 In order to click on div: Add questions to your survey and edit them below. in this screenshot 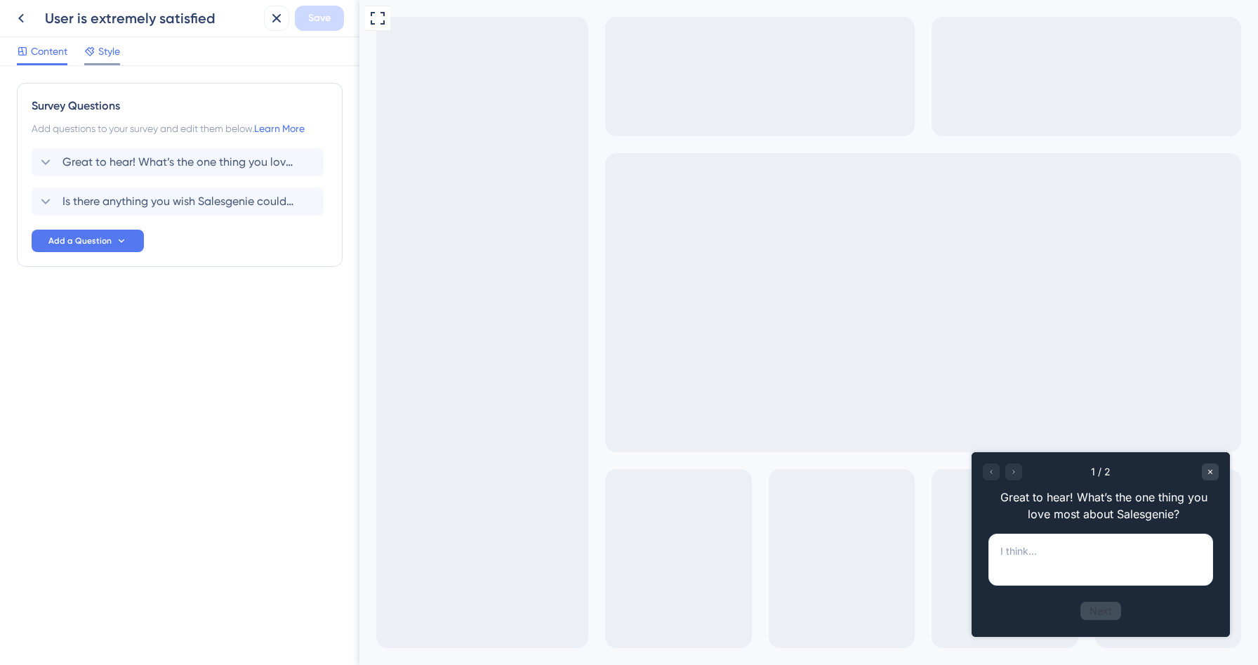, I will do `click(180, 128)`.